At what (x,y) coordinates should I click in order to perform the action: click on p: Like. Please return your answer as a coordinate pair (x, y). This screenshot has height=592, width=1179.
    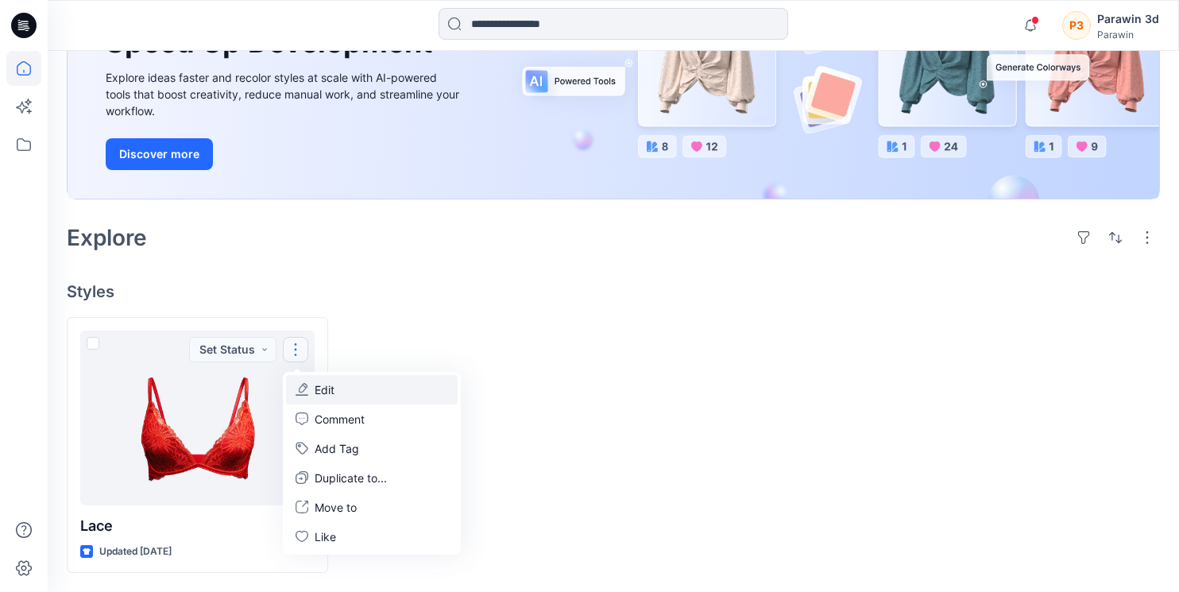
    Looking at the image, I should click on (325, 536).